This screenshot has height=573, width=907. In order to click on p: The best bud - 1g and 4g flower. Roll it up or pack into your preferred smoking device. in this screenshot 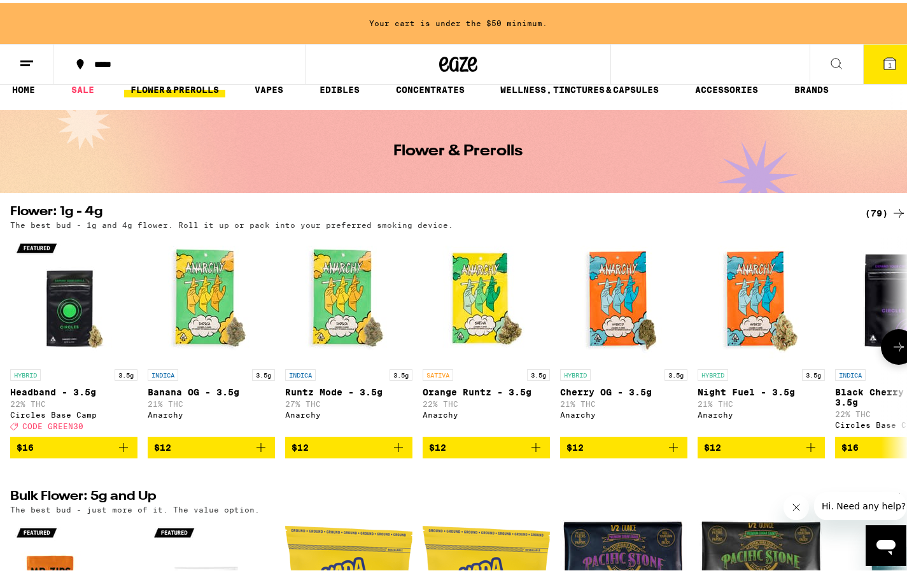, I will do `click(232, 221)`.